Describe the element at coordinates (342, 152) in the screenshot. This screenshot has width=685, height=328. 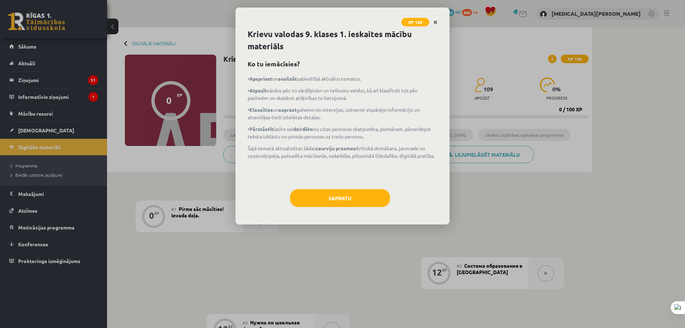
I see `p: Šajā tematā aktualizētas šādas kritiskā domāšana, jaunrade un uzņēmējspēja, pašvadīta mācīšanās, ...` at that location.